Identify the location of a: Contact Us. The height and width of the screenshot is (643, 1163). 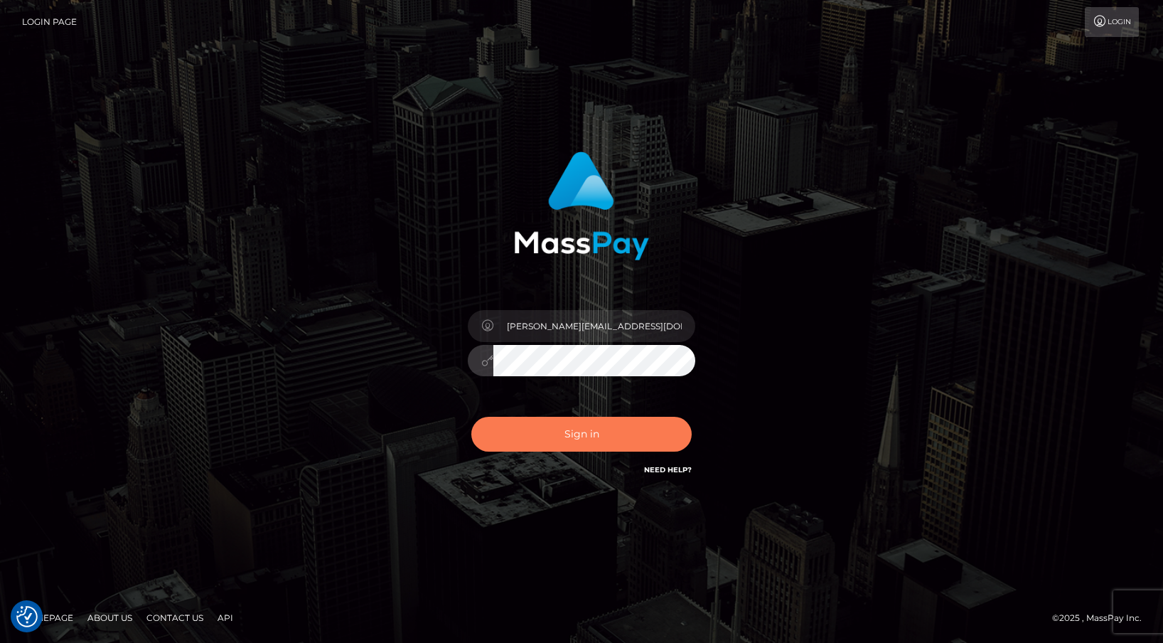
(175, 617).